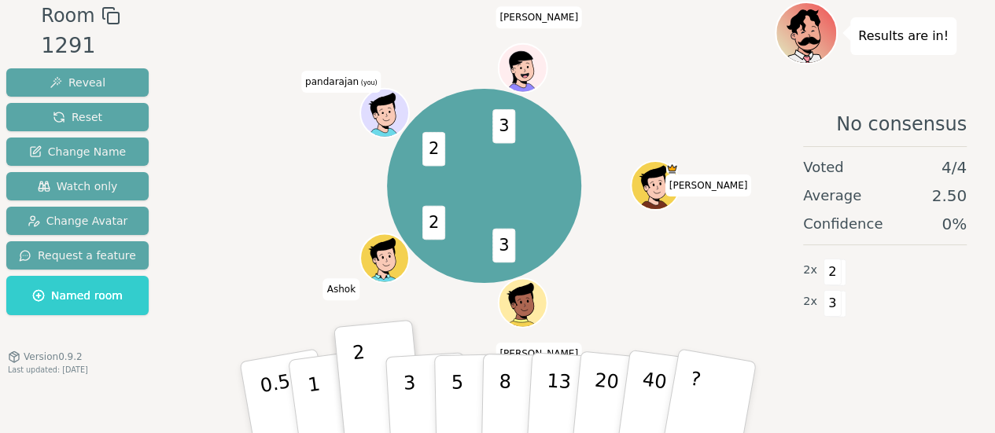 Image resolution: width=995 pixels, height=433 pixels. I want to click on div: 1291, so click(80, 46).